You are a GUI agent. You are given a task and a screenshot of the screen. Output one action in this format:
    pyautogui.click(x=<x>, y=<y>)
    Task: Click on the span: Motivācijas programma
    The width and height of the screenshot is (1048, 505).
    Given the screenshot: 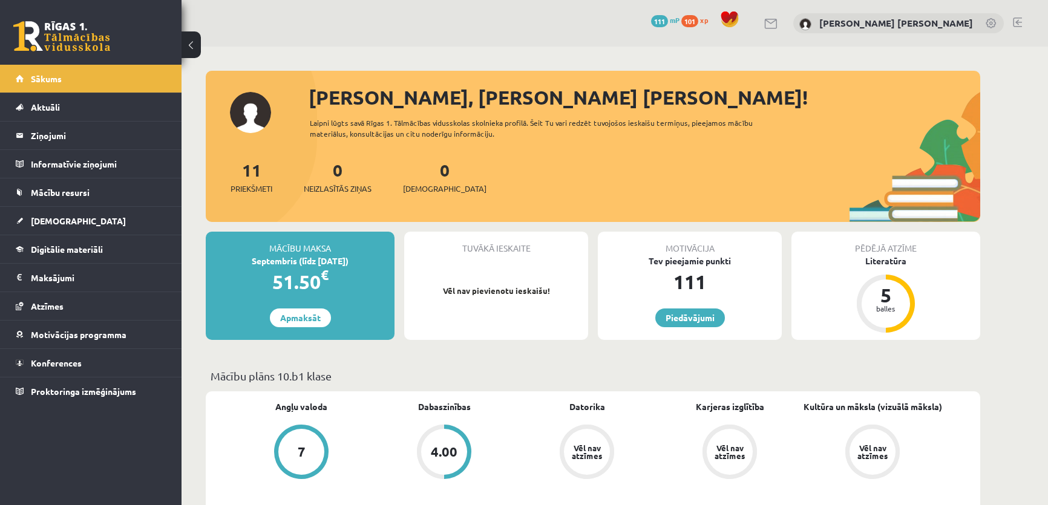 What is the action you would take?
    pyautogui.click(x=79, y=335)
    